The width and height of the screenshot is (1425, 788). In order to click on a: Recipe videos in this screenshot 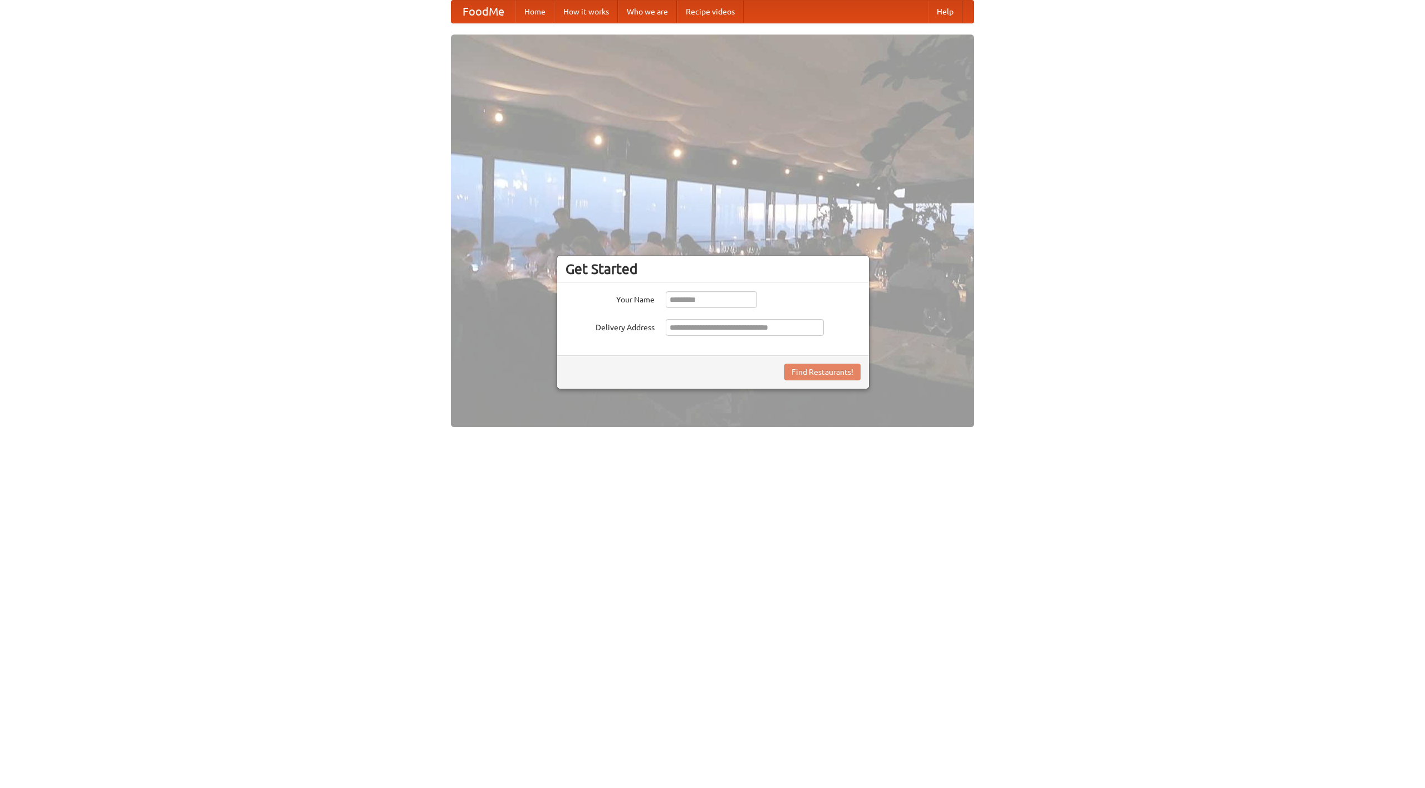, I will do `click(710, 12)`.